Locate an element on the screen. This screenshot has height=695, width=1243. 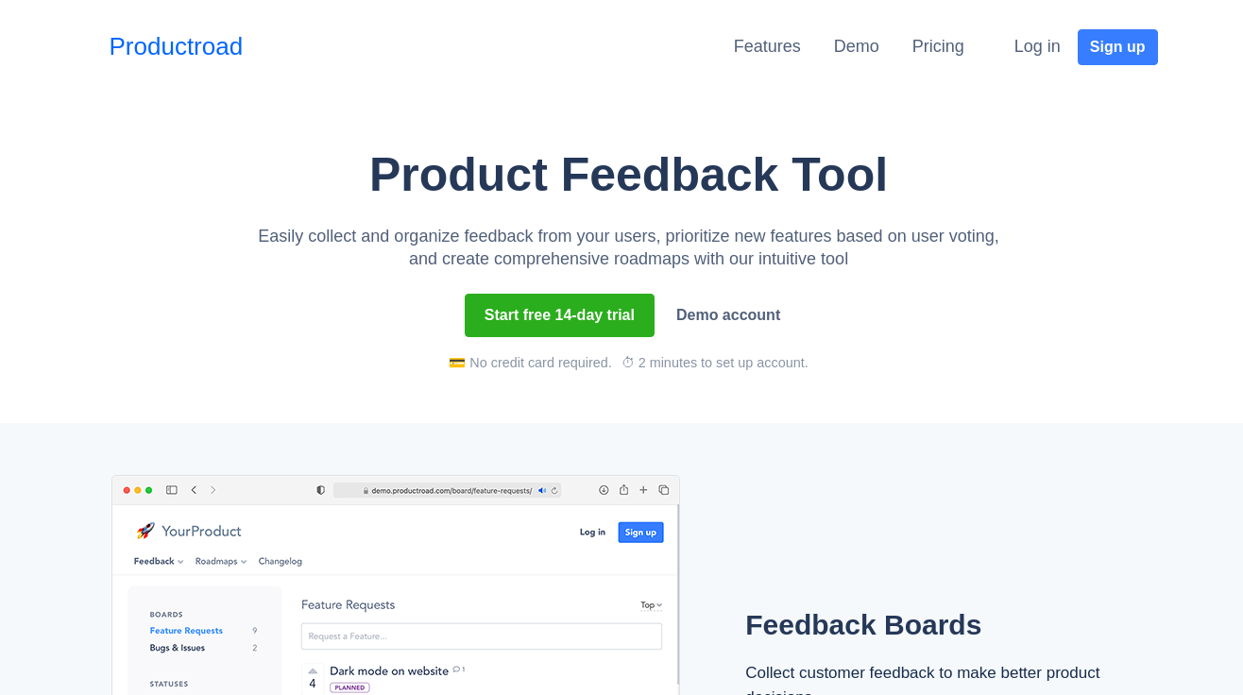
h2: Feedback Boards is located at coordinates (928, 625).